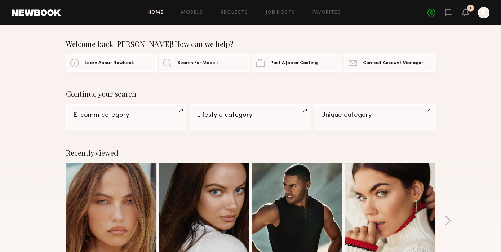  I want to click on a: Job Posts, so click(280, 13).